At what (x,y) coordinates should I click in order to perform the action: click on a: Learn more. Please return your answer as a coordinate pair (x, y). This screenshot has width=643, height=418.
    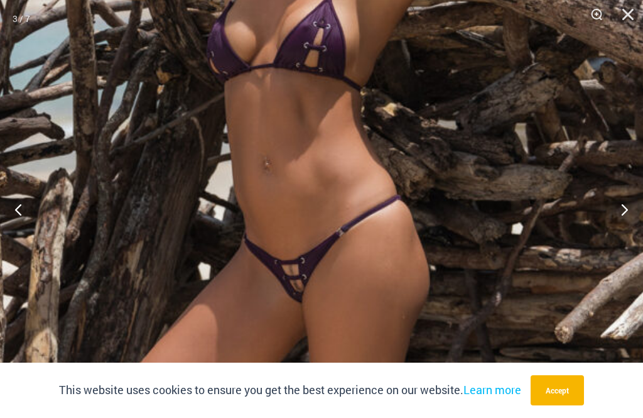
    Looking at the image, I should click on (492, 389).